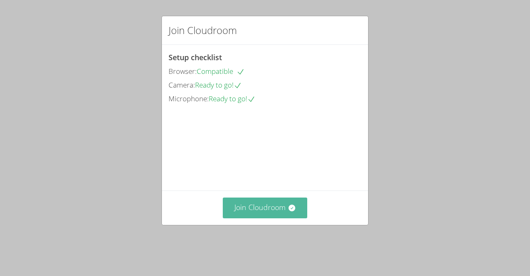 The width and height of the screenshot is (530, 276). Describe the element at coordinates (221, 71) in the screenshot. I see `span: Compatible` at that location.